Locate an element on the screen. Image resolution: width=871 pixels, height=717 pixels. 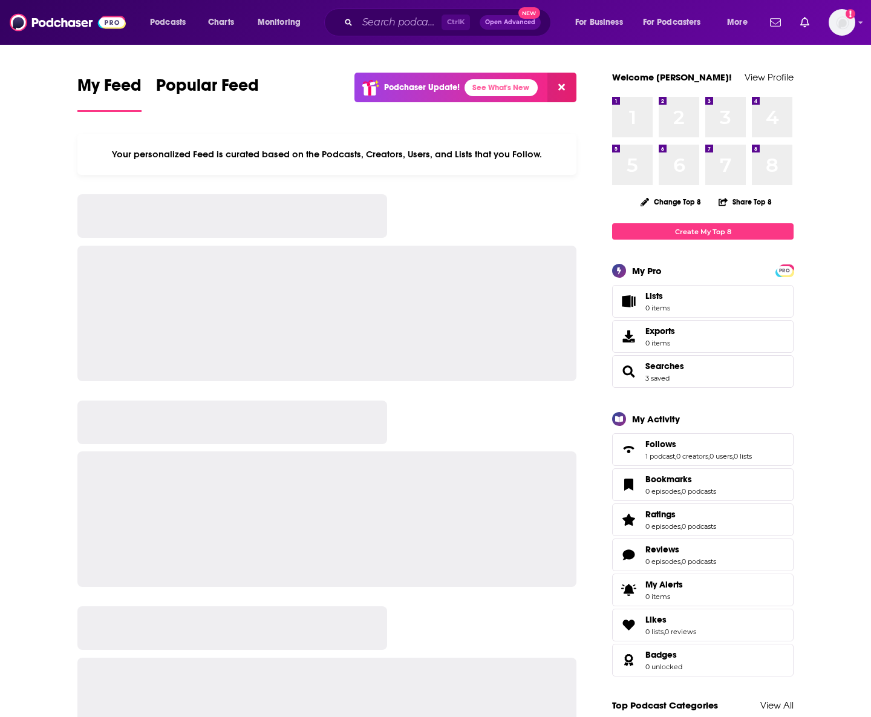
a: PRO is located at coordinates (784, 270).